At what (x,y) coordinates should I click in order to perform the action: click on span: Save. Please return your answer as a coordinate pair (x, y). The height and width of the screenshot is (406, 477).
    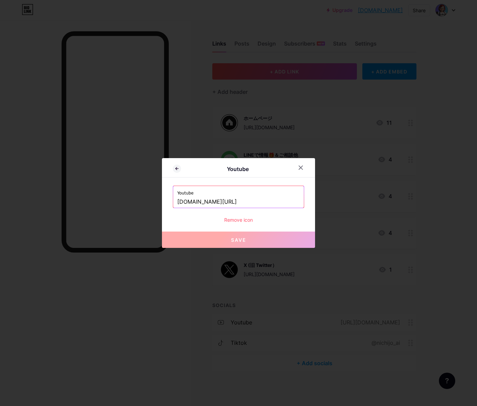
    Looking at the image, I should click on (239, 240).